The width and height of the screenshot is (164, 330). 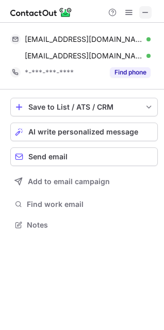 I want to click on span: Notes, so click(x=90, y=225).